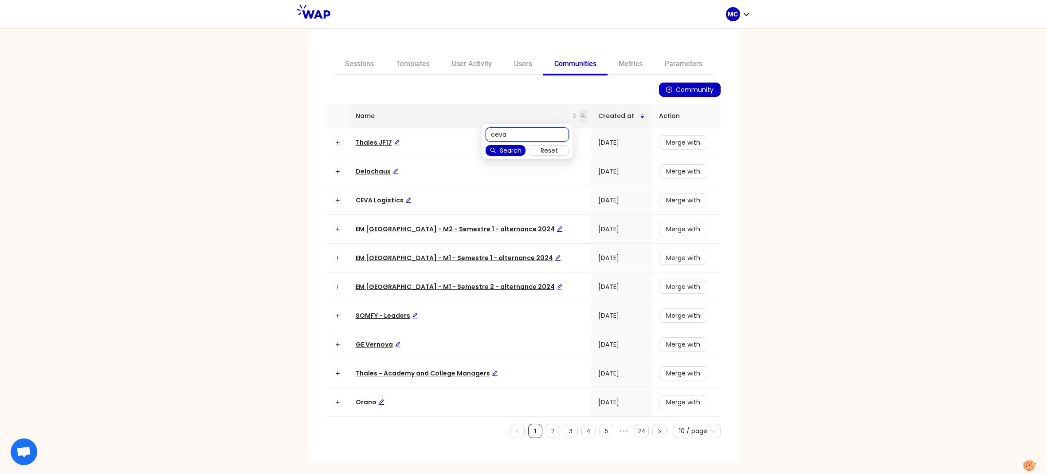 The height and width of the screenshot is (474, 1047). Describe the element at coordinates (506, 150) in the screenshot. I see `button: searchSearch` at that location.